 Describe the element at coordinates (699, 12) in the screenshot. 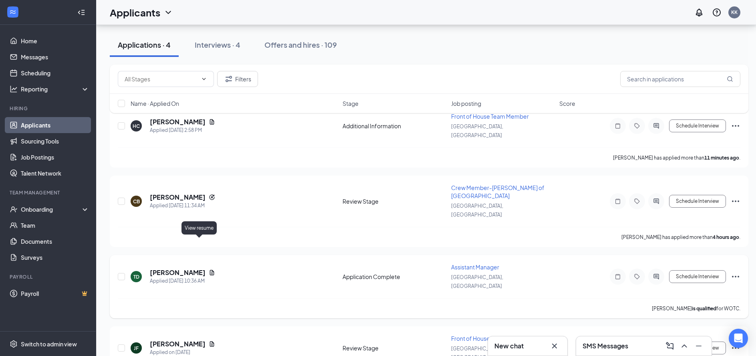

I see `svg: Notifications` at that location.